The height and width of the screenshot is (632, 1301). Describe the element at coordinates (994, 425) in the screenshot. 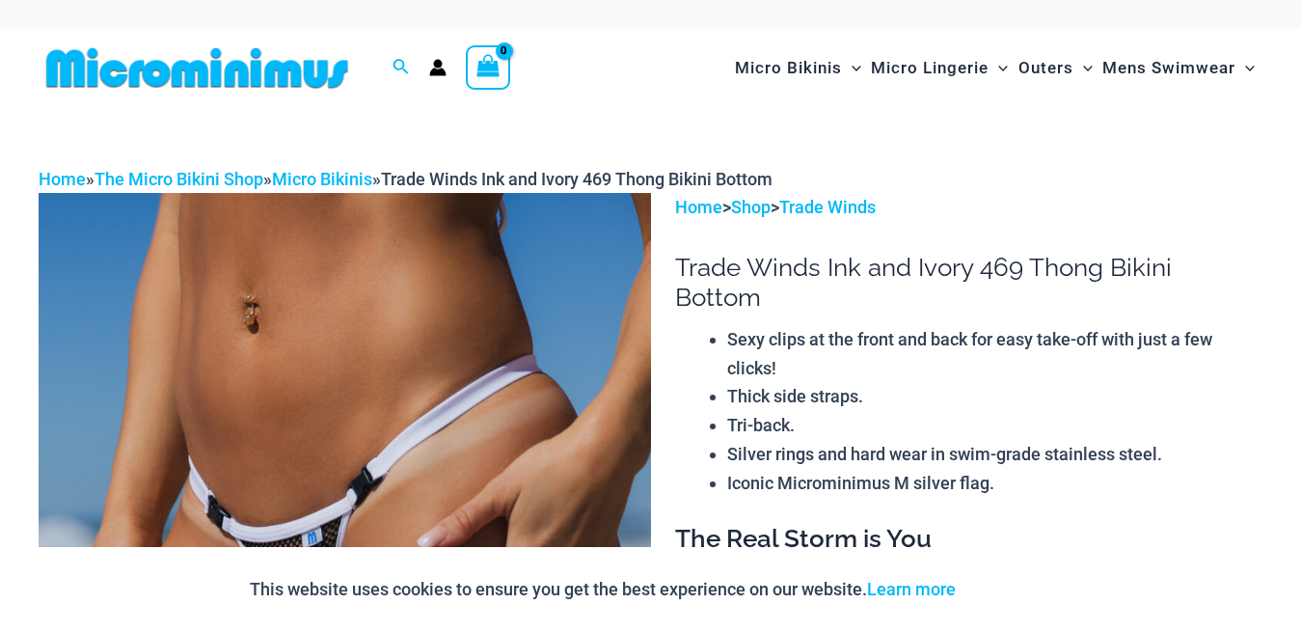

I see `li: Tri-back.` at that location.